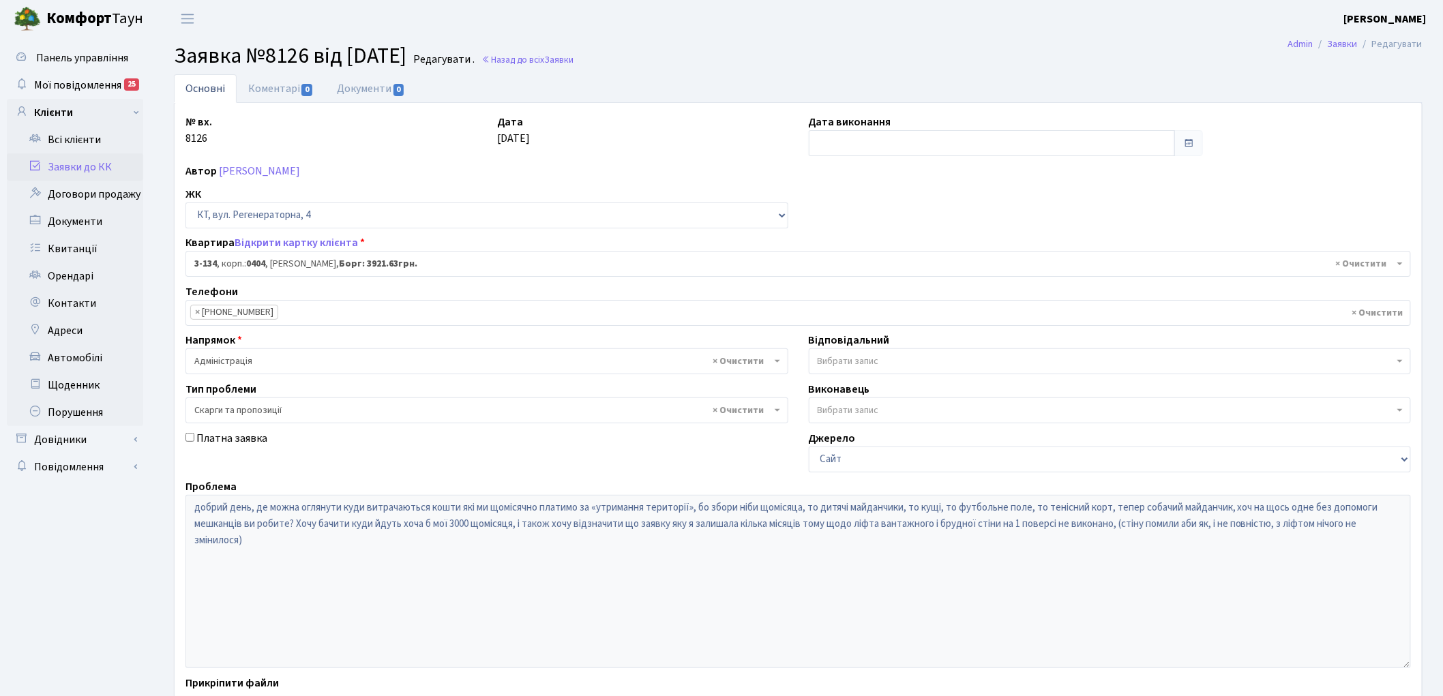 Image resolution: width=1443 pixels, height=696 pixels. I want to click on a: Назад до всіхЗаявки, so click(527, 59).